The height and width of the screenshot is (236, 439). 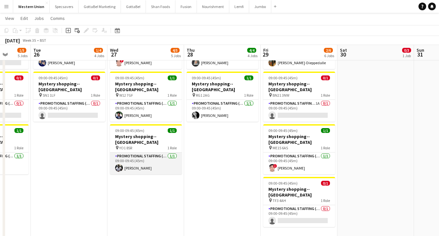 What do you see at coordinates (37, 50) in the screenshot?
I see `span: Tue` at bounding box center [37, 50].